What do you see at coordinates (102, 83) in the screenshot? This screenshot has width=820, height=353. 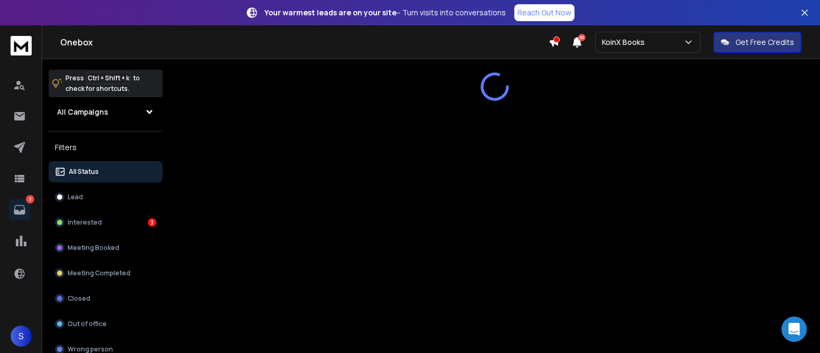 I see `p: Press to check for shortcuts.` at bounding box center [102, 83].